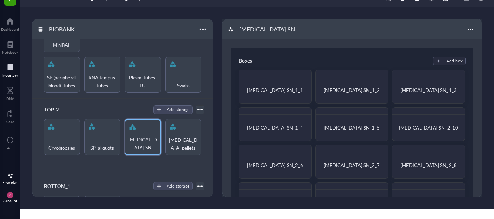 Image resolution: width=494 pixels, height=219 pixels. Describe the element at coordinates (10, 183) in the screenshot. I see `div: Free plan` at that location.